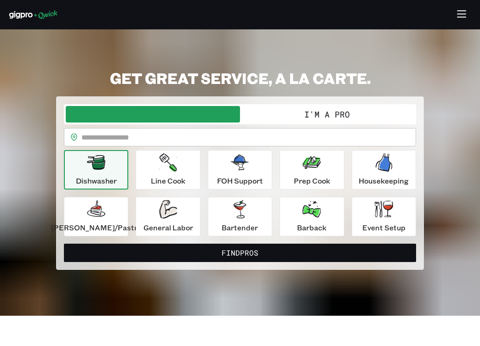 Image resolution: width=480 pixels, height=346 pixels. I want to click on button: Housekeeping, so click(384, 170).